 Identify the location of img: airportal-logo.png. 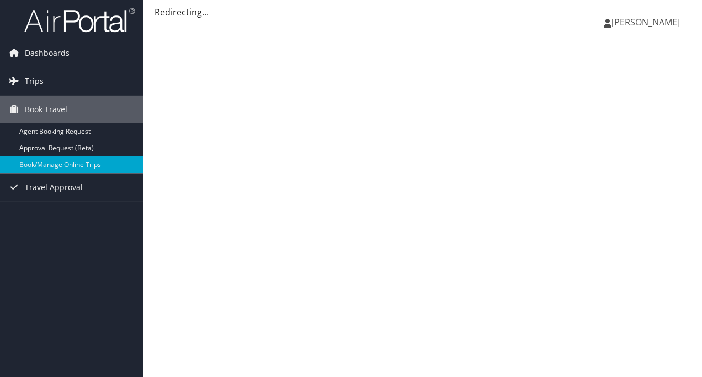
(80, 20).